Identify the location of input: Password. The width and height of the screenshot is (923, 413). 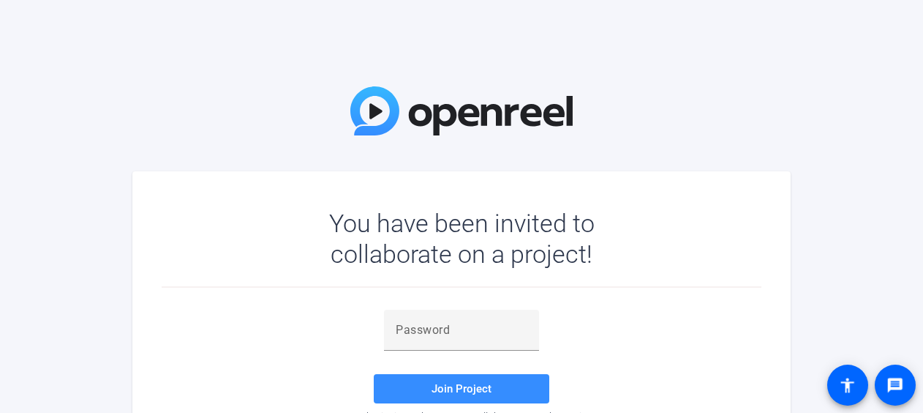
(462, 330).